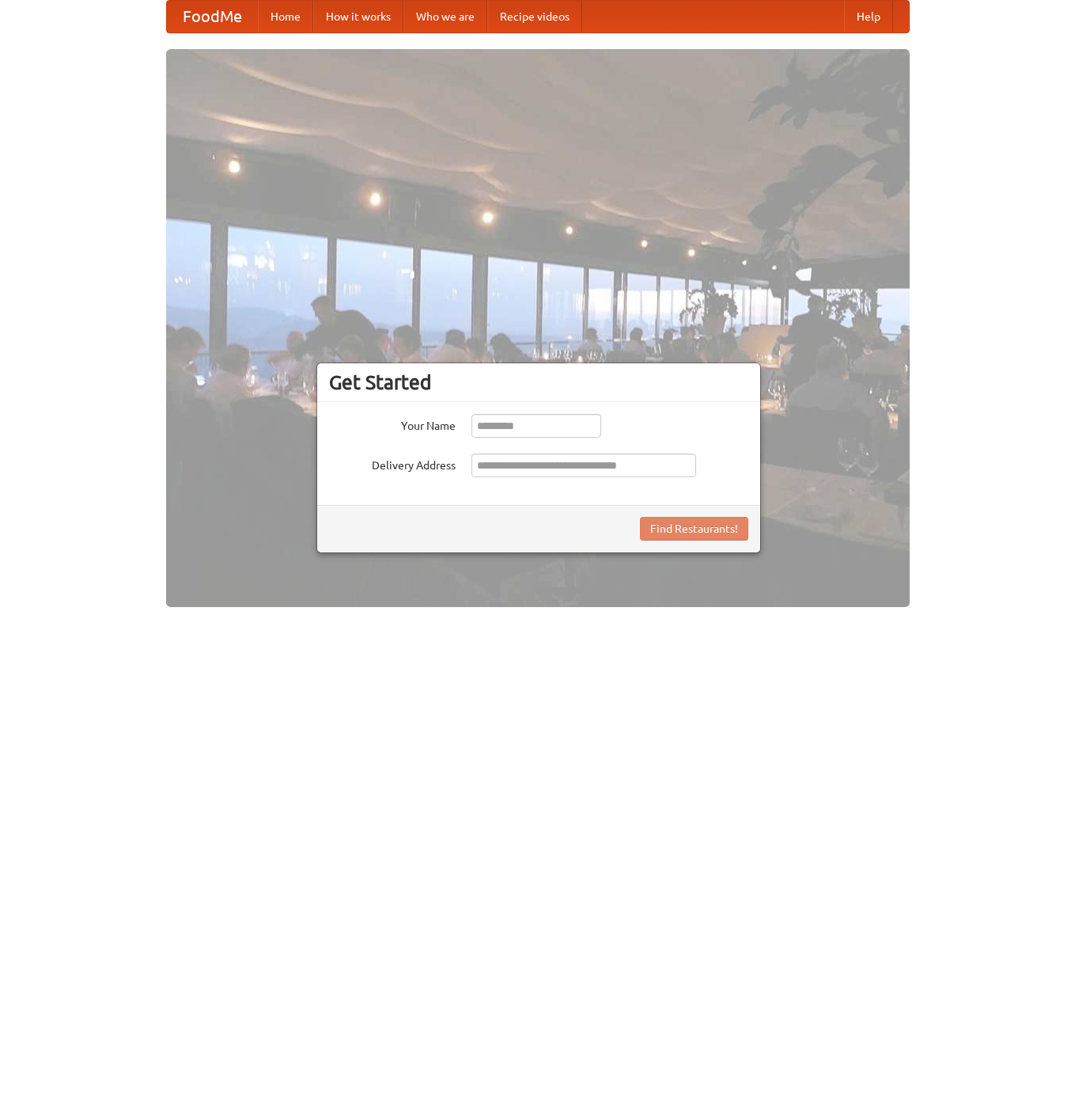 This screenshot has height=1120, width=1075. Describe the element at coordinates (535, 17) in the screenshot. I see `a: Recipe videos` at that location.